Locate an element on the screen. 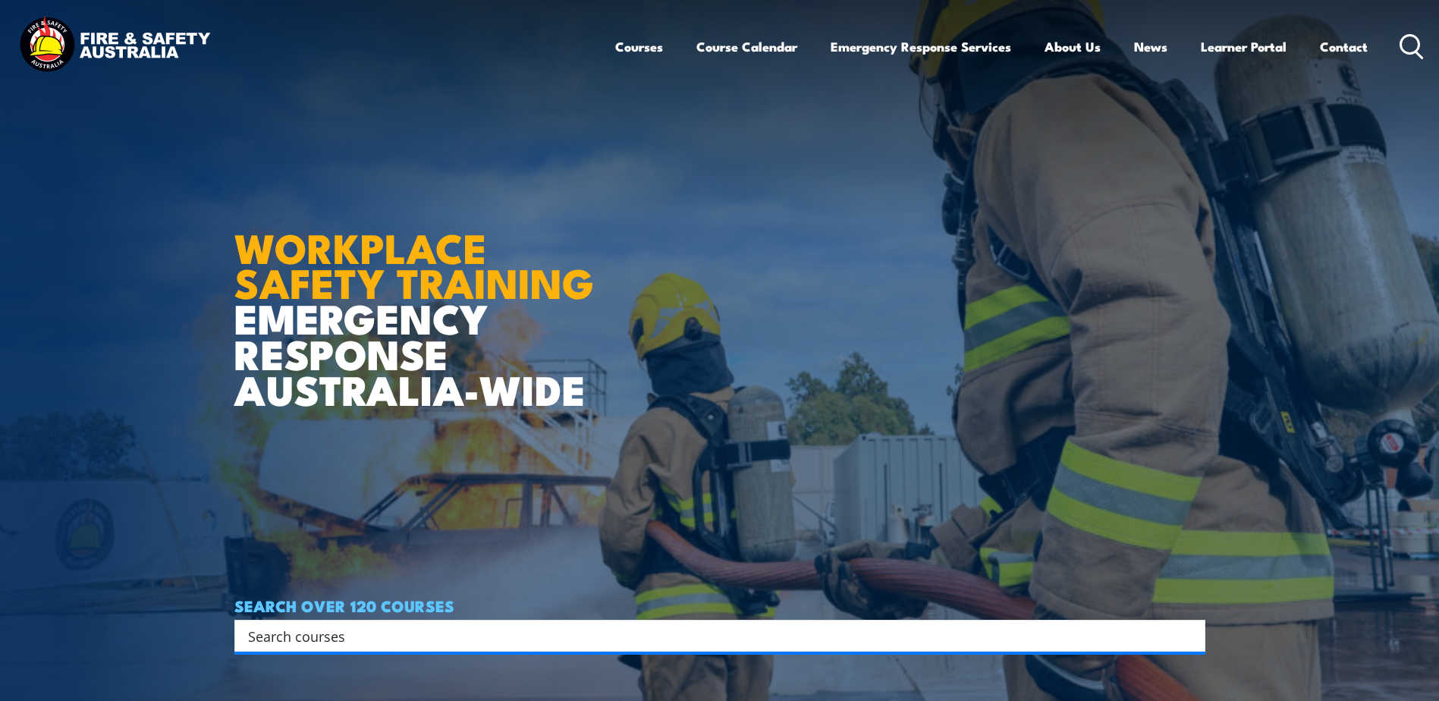  h4: SEARCH OVER 120 COURSES is located at coordinates (720, 605).